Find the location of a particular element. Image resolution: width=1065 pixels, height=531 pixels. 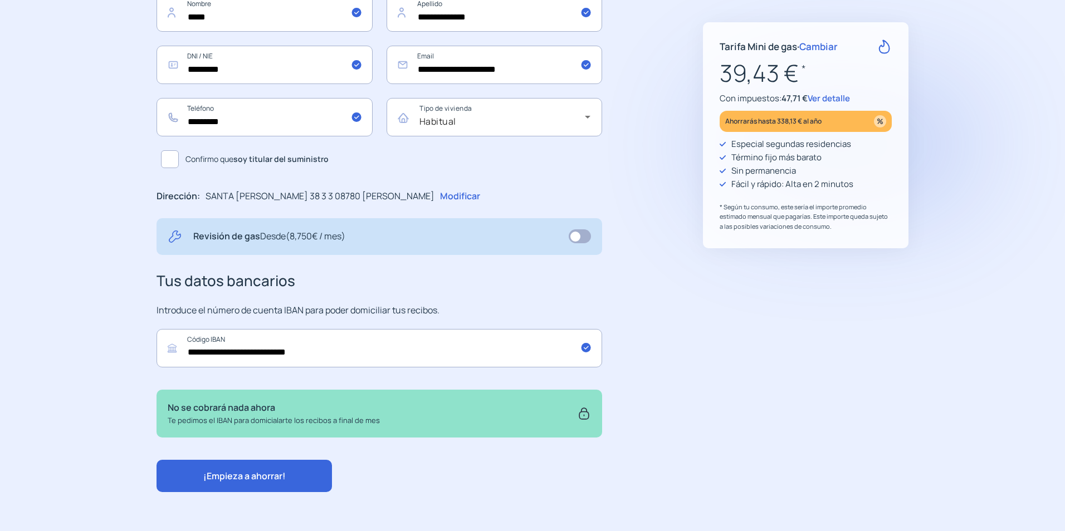

p: No se cobrará nada ahora is located at coordinates (274, 408).